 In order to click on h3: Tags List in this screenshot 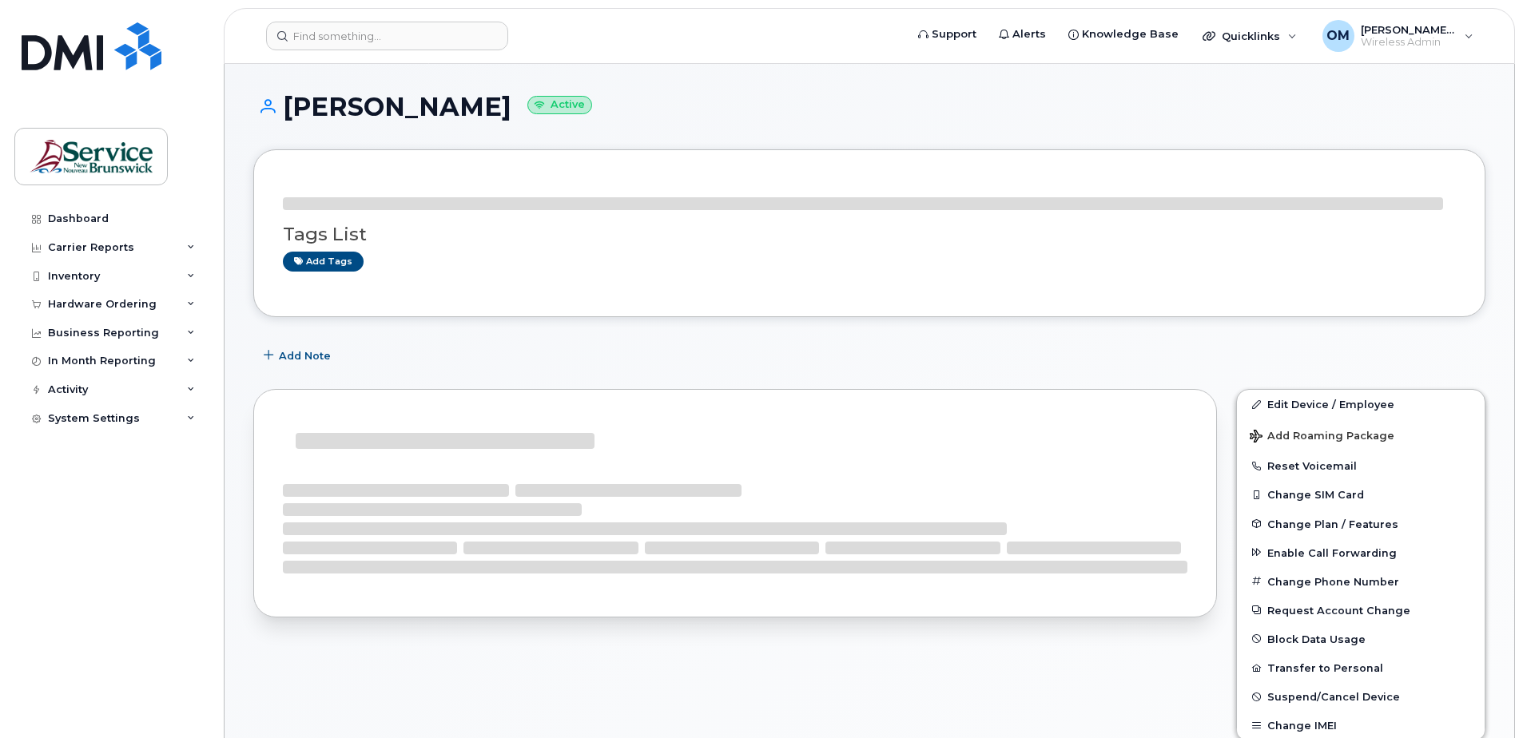, I will do `click(869, 234)`.